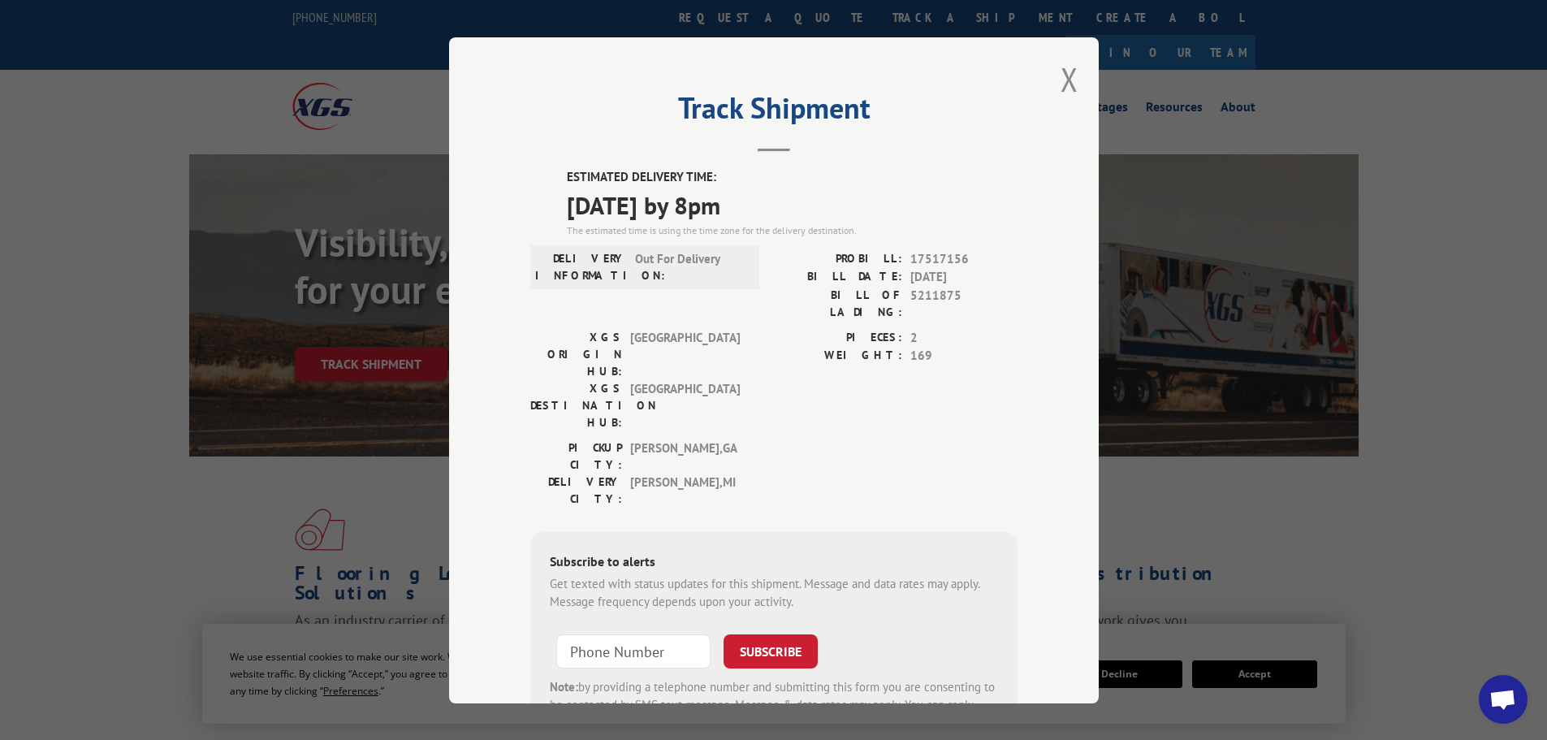 This screenshot has height=740, width=1547. I want to click on h2: Track Shipment, so click(774, 112).